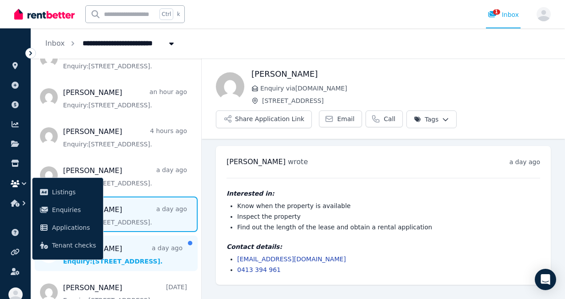  Describe the element at coordinates (68, 210) in the screenshot. I see `a: Enquiries` at that location.